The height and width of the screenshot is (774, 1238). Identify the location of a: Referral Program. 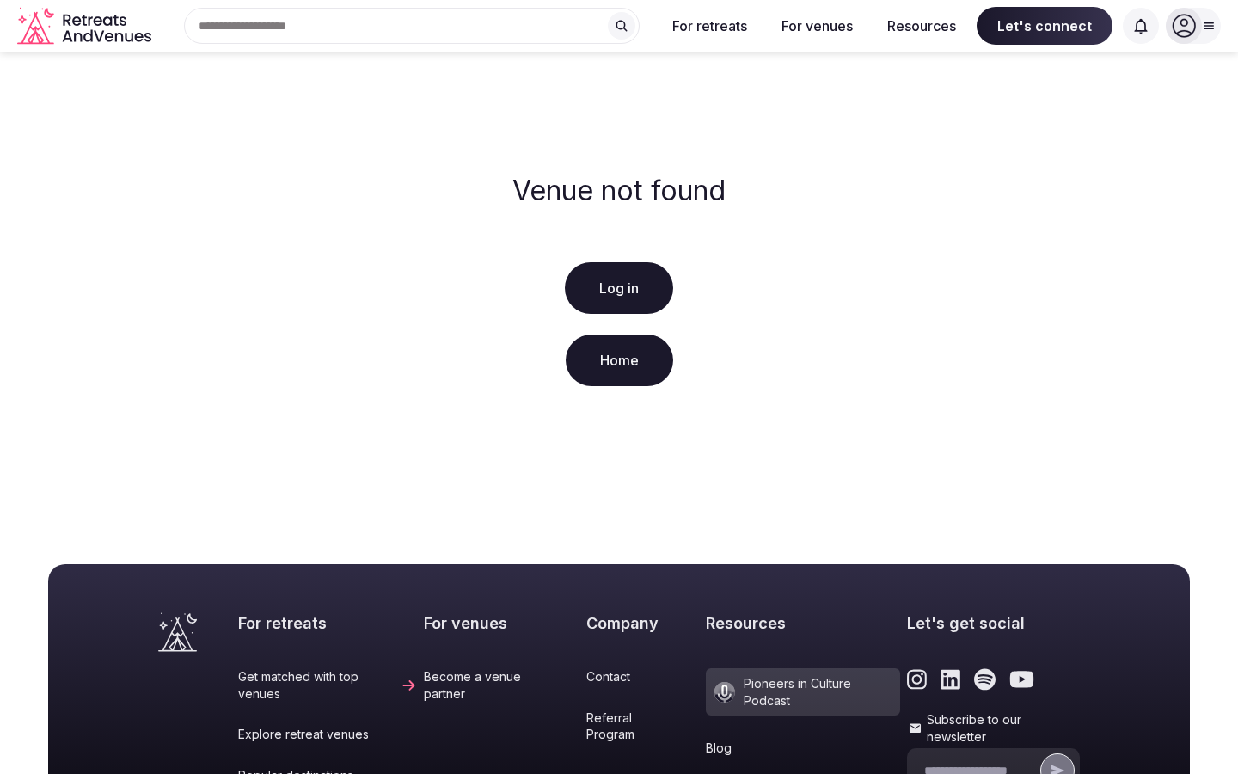
(642, 726).